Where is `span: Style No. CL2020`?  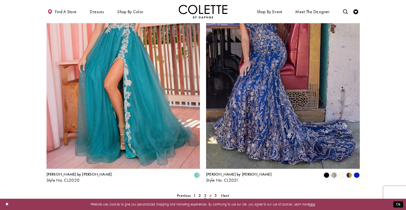 span: Style No. CL2020 is located at coordinates (63, 180).